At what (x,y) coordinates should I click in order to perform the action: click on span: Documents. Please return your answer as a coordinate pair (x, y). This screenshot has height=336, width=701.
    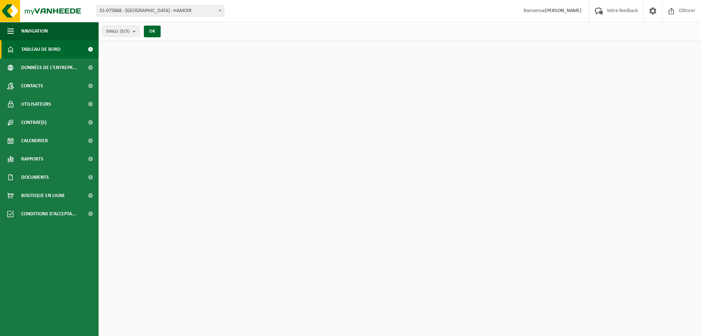
    Looking at the image, I should click on (35, 177).